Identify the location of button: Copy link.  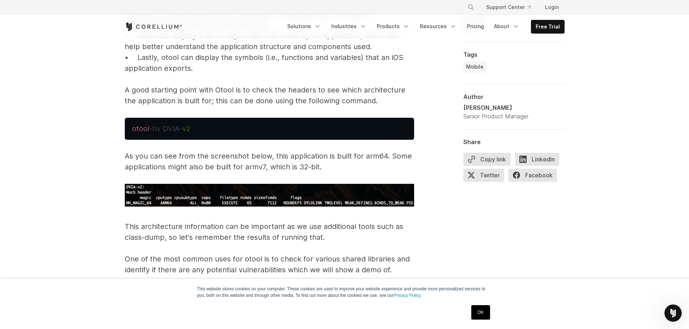
(487, 159).